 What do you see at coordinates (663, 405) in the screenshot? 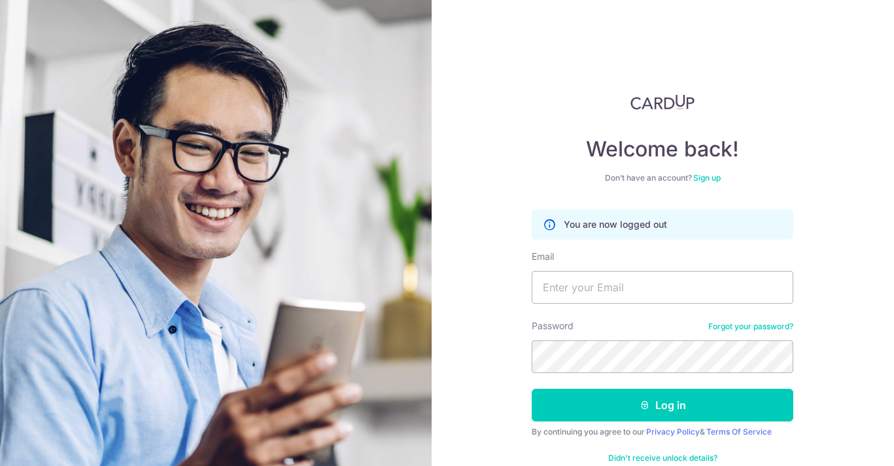
I see `button: Log in` at bounding box center [663, 405].